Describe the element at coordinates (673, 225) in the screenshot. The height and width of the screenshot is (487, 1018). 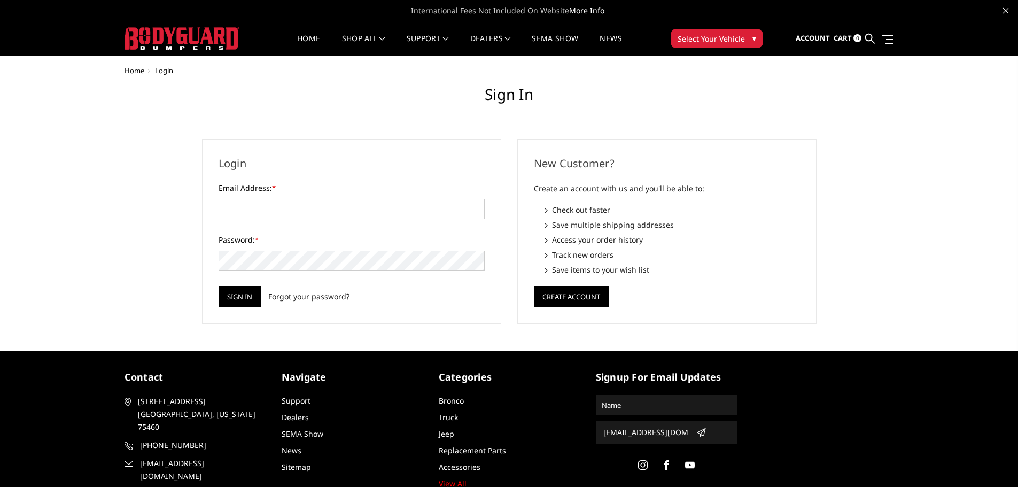
I see `li: Save multiple shipping addresses` at that location.